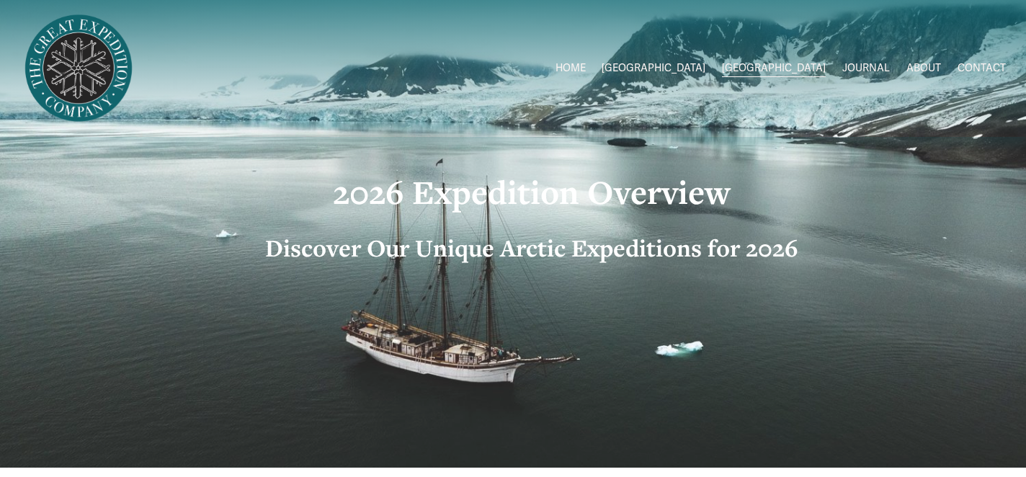 The width and height of the screenshot is (1026, 477). What do you see at coordinates (79, 68) in the screenshot?
I see `a: Arctic Expeditions` at bounding box center [79, 68].